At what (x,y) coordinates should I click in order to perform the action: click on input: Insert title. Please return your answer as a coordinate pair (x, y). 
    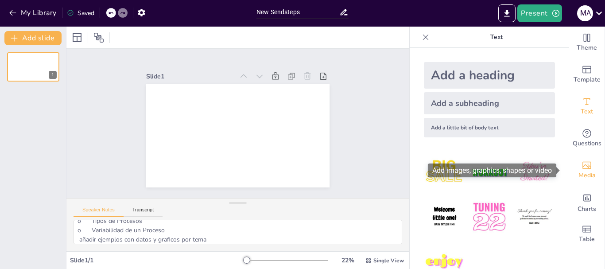
    Looking at the image, I should click on (298, 12).